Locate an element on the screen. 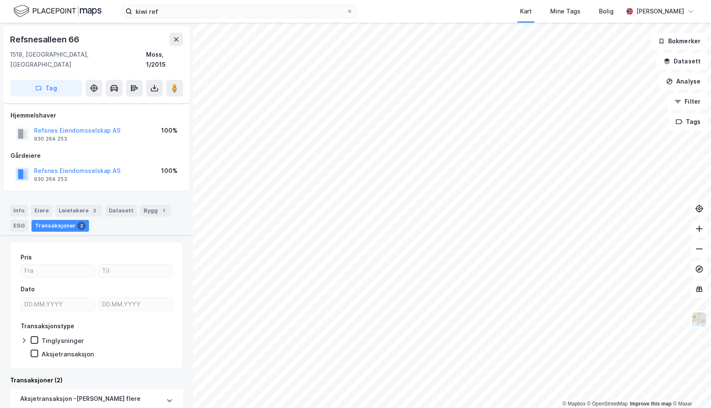  div: Kontrollprogram for chat is located at coordinates (690, 388).